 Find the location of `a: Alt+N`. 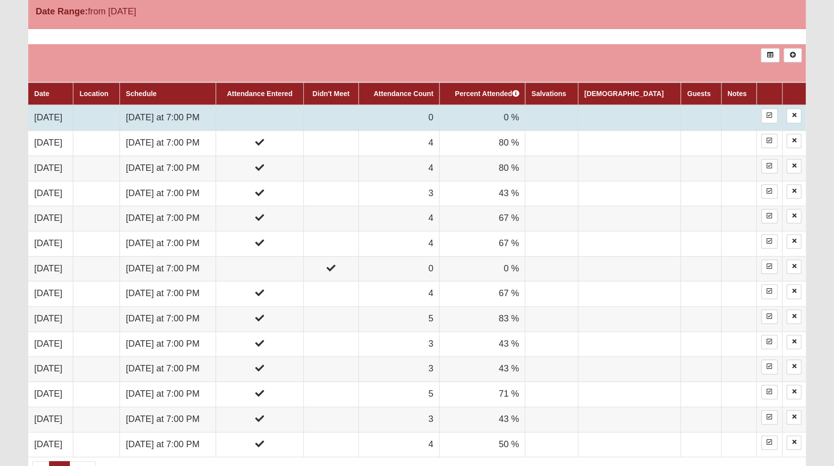

a: Alt+N is located at coordinates (793, 55).